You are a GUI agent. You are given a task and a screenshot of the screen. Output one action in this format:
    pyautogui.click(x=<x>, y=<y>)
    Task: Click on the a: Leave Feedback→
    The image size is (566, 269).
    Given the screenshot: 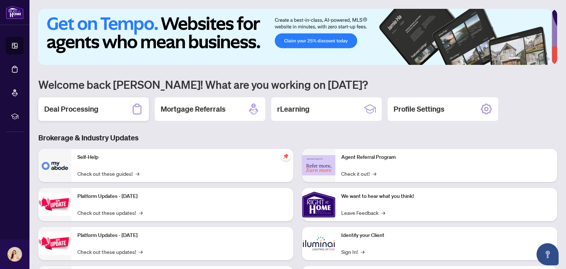 What is the action you would take?
    pyautogui.click(x=363, y=213)
    